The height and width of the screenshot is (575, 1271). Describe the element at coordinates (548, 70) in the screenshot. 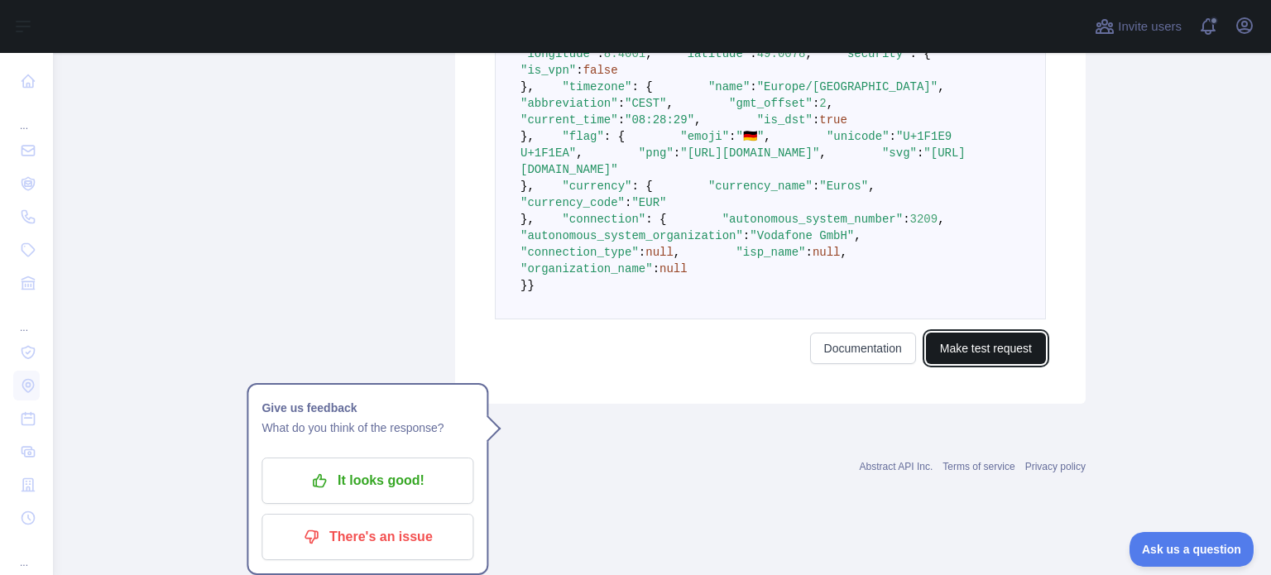

I see `span: "is_vpn"` at that location.